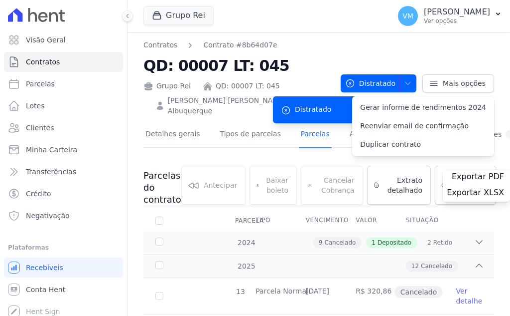 This screenshot has height=316, width=510. Describe the element at coordinates (250, 220) in the screenshot. I see `div: Parcela` at that location.